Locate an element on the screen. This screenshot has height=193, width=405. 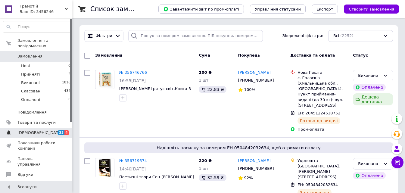
span: Товари та послуги is located at coordinates (36, 123).